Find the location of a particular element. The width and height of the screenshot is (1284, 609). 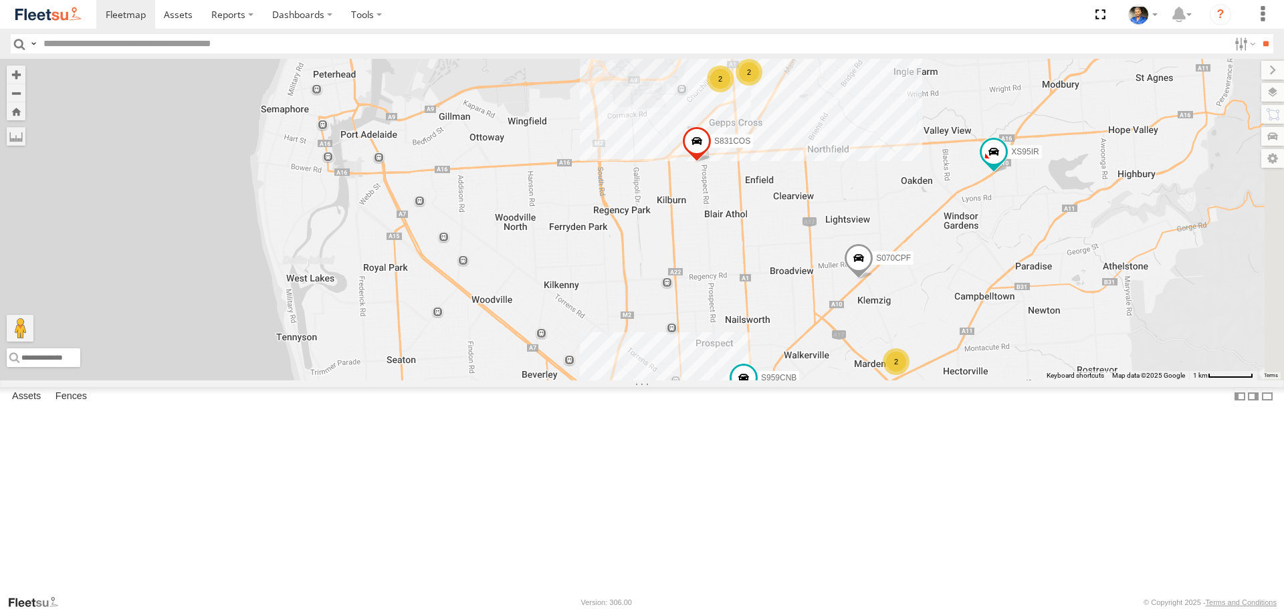

span: XS95IR is located at coordinates (1025, 152).